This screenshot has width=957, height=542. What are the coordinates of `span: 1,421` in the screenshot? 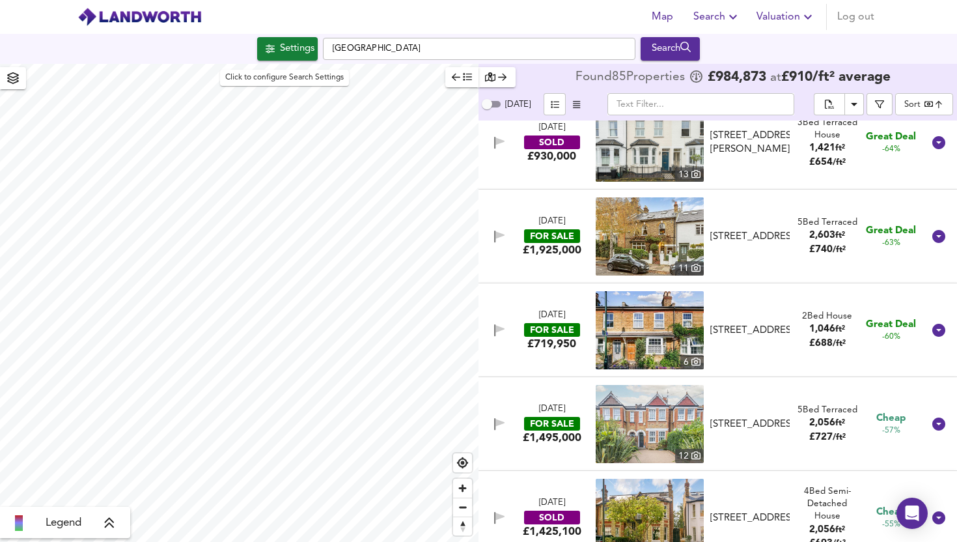 It's located at (822, 148).